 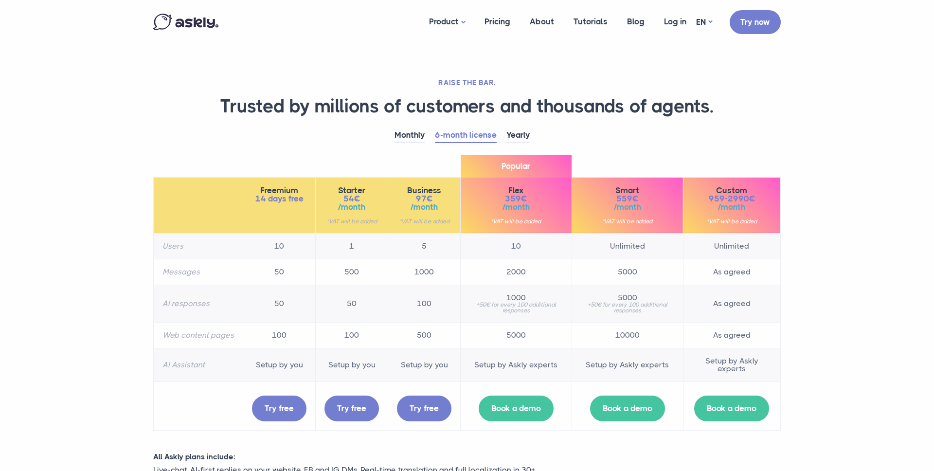 What do you see at coordinates (352, 190) in the screenshot?
I see `span: Starter` at bounding box center [352, 190].